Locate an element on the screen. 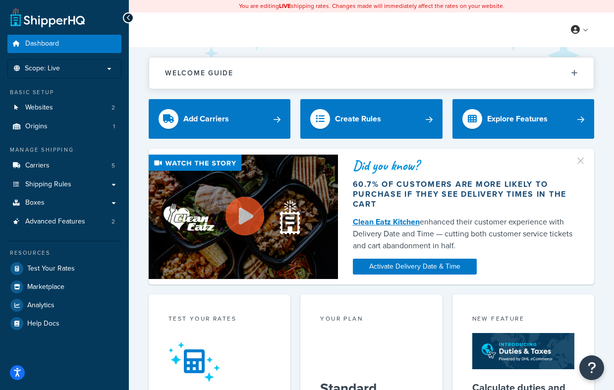 The width and height of the screenshot is (614, 390). button: Open Resource Center is located at coordinates (592, 368).